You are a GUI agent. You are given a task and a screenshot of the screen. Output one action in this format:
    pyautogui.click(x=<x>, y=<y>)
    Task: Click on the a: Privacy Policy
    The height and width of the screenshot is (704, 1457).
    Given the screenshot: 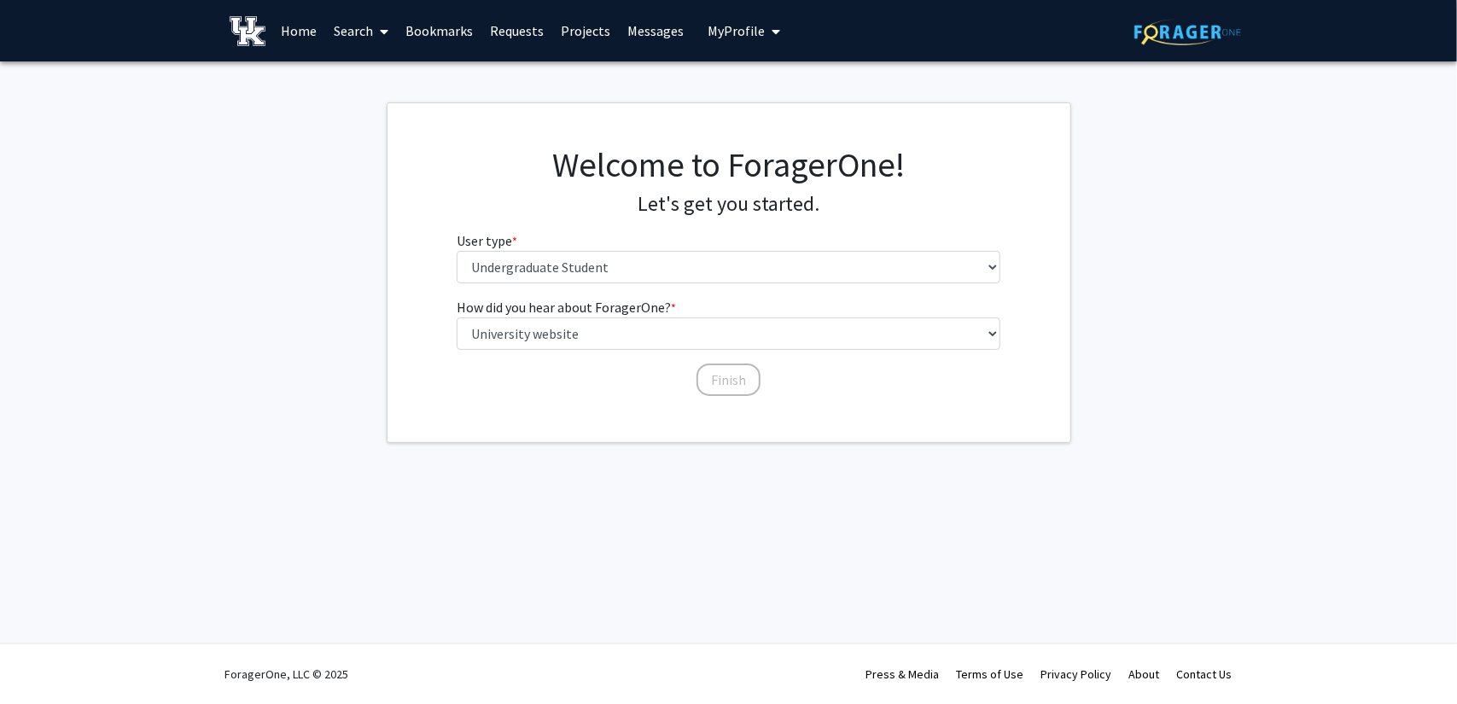 What is the action you would take?
    pyautogui.click(x=1077, y=674)
    